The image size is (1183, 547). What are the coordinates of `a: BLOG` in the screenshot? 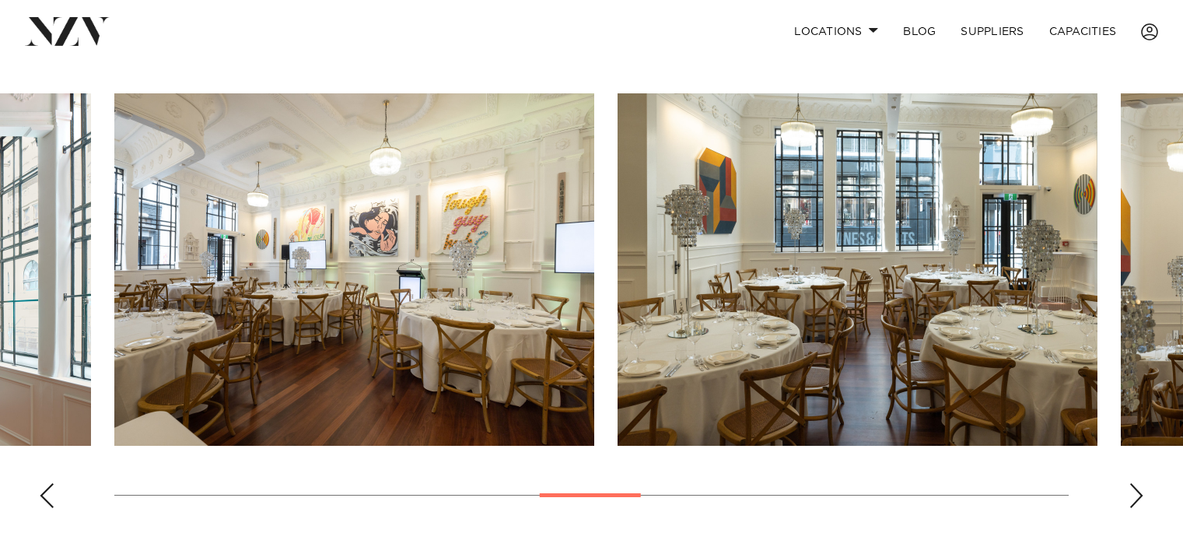 It's located at (920, 31).